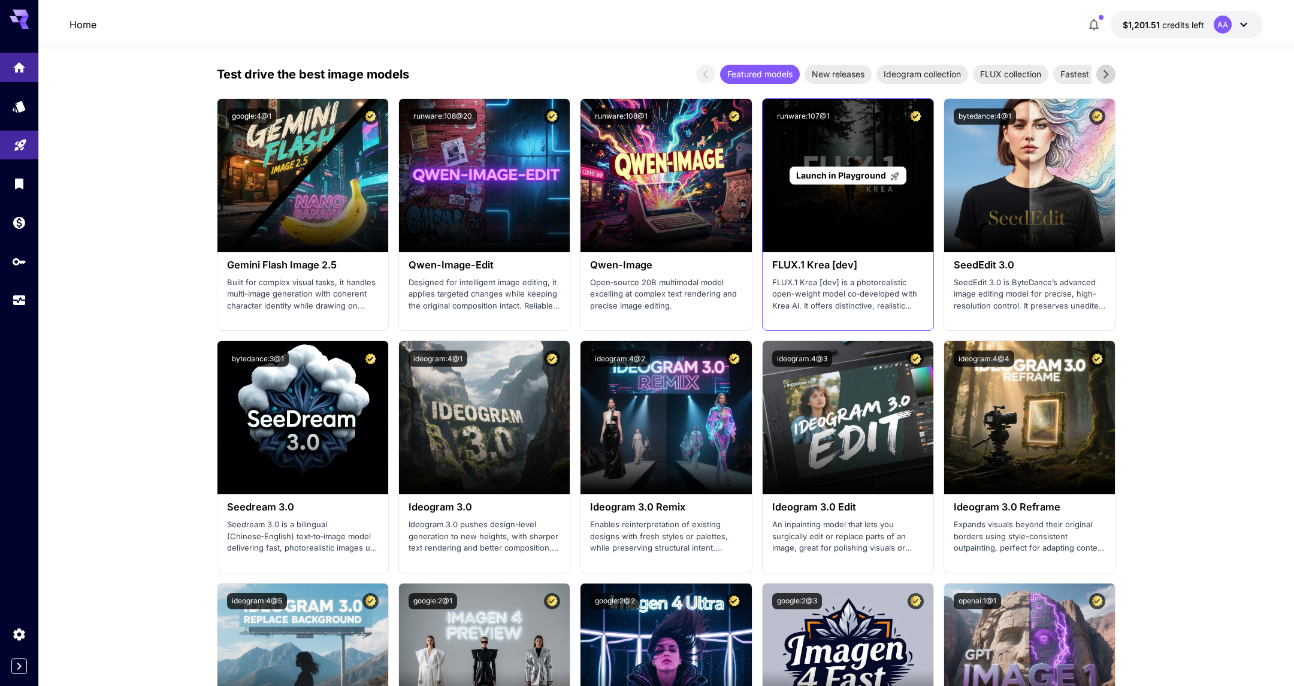  What do you see at coordinates (841, 175) in the screenshot?
I see `span: Launch in Playground` at bounding box center [841, 175].